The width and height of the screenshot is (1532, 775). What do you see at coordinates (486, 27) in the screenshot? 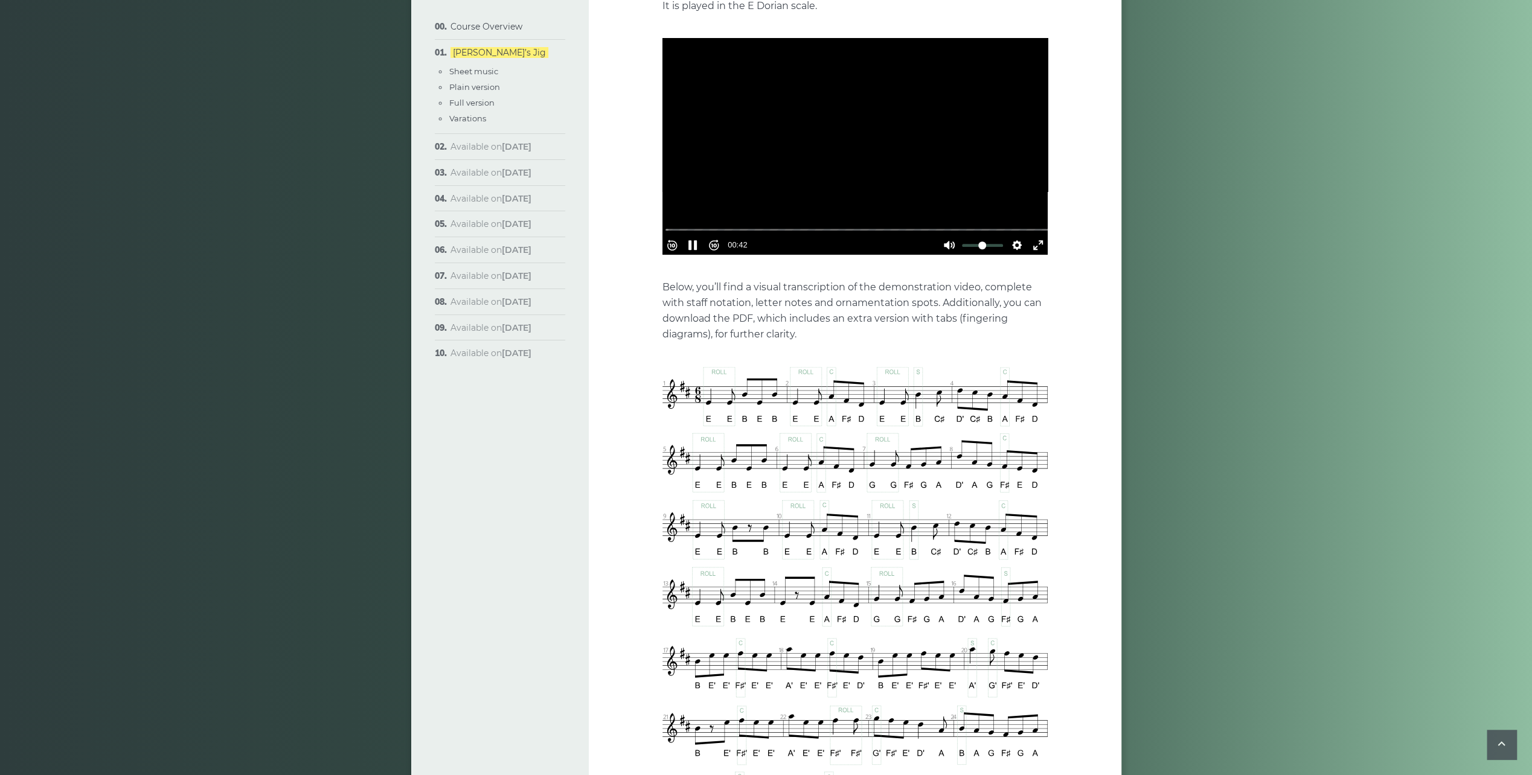
I see `a: Course Overview` at bounding box center [486, 27].